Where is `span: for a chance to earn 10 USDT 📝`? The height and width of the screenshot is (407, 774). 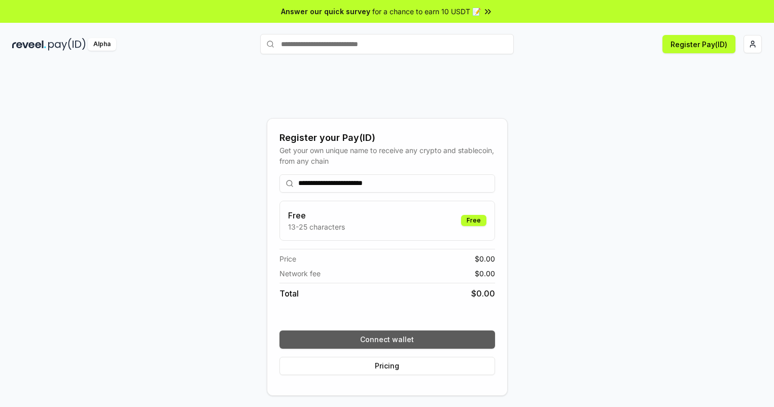 span: for a chance to earn 10 USDT 📝 is located at coordinates (426, 11).